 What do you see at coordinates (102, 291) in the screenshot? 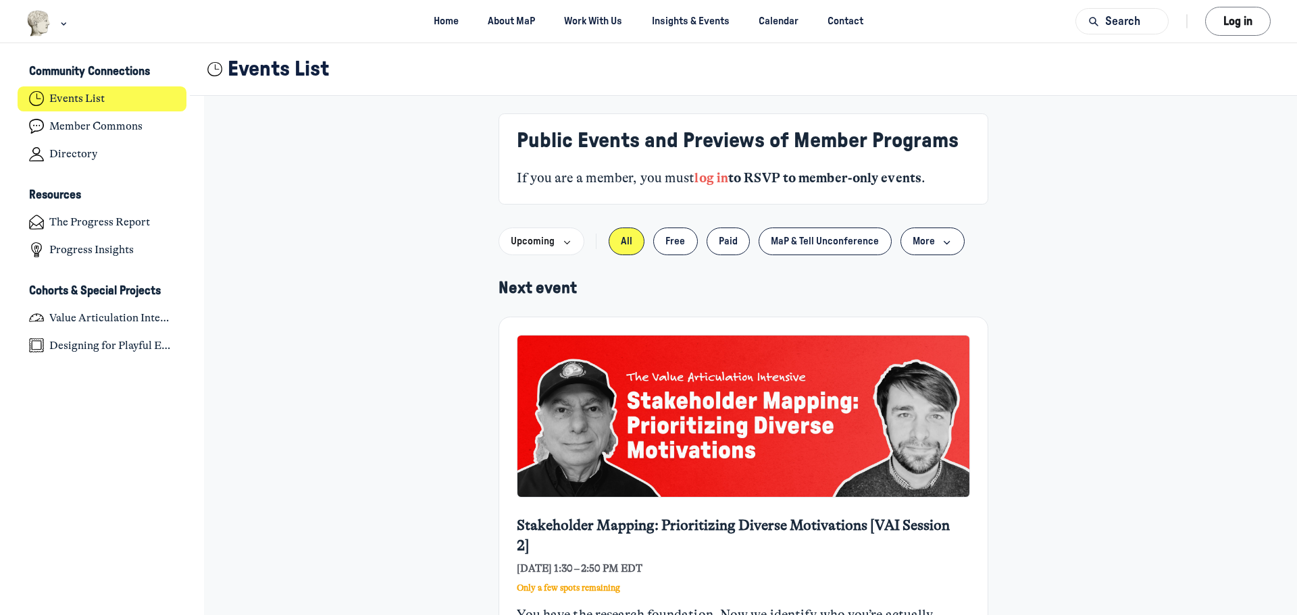
I see `button: Cohorts & Special ProjectsCollapse space` at bounding box center [102, 291].